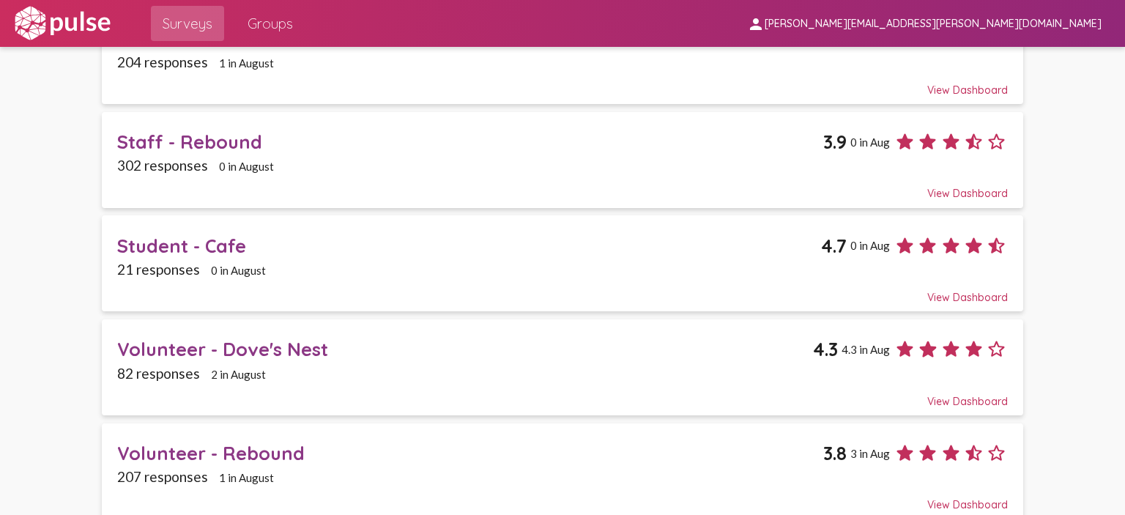 The height and width of the screenshot is (515, 1125). Describe the element at coordinates (470, 141) in the screenshot. I see `div: Staff - Rebound` at that location.